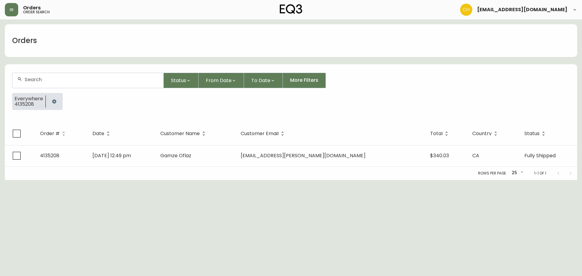 This screenshot has width=582, height=276. What do you see at coordinates (261, 80) in the screenshot?
I see `span: To Date` at bounding box center [261, 80].